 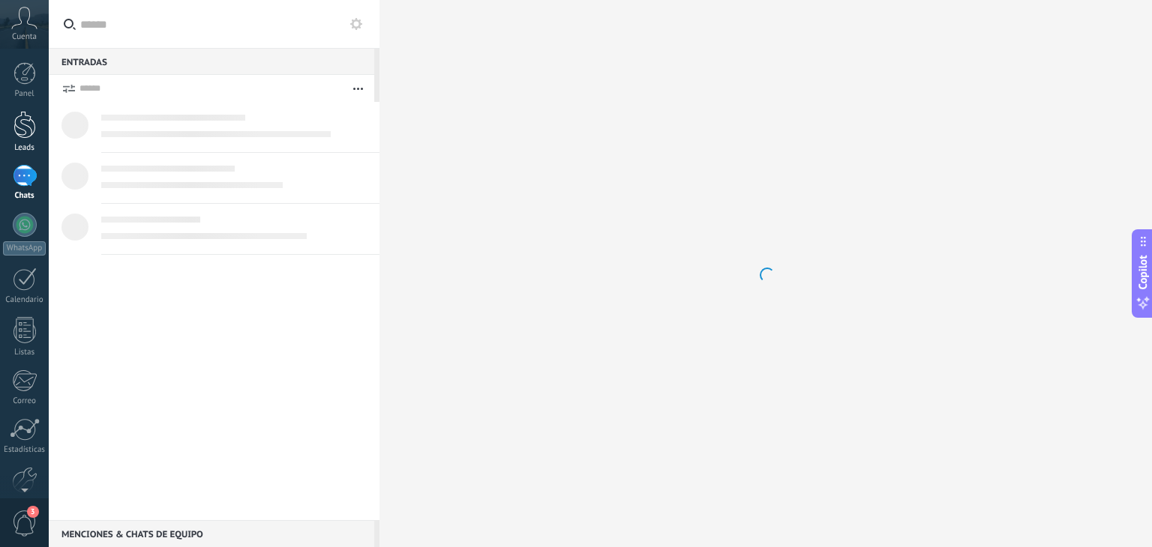 I want to click on div: Menciones & Chats de equipo, so click(x=211, y=534).